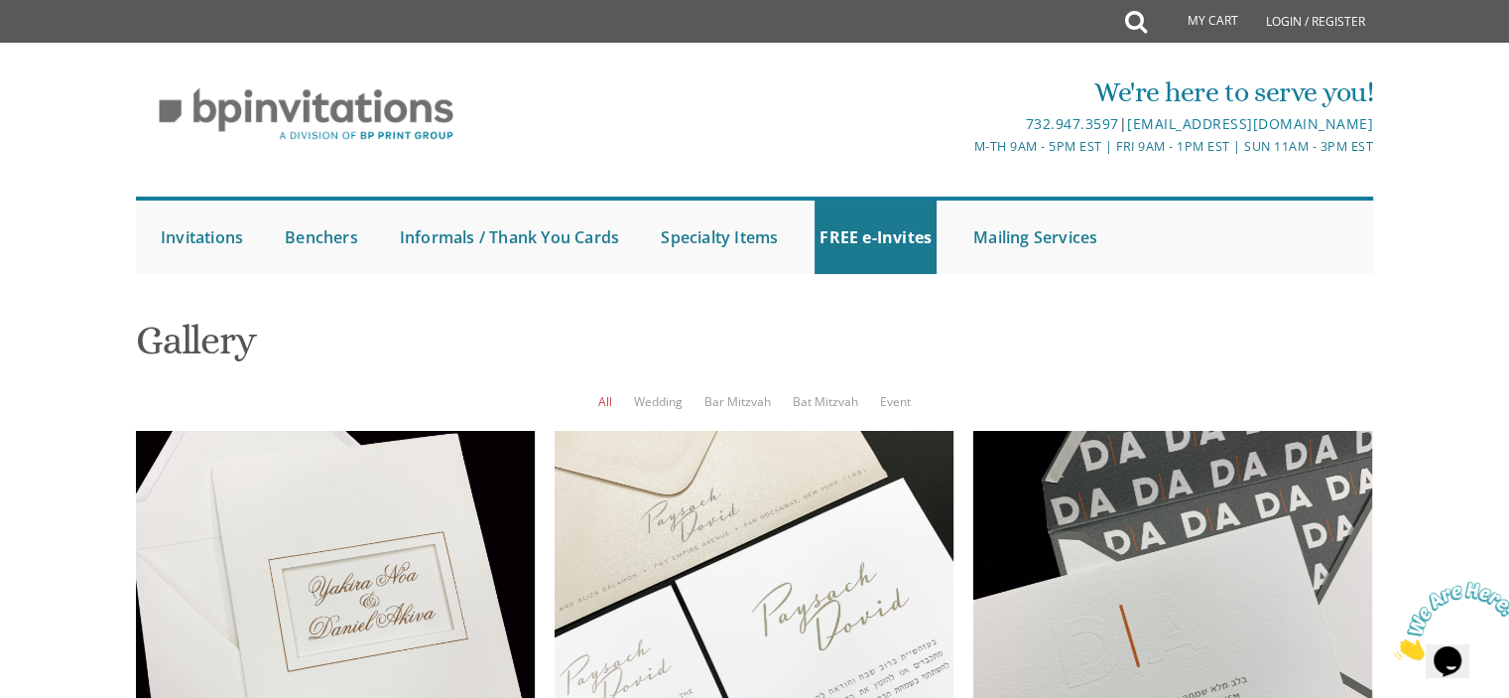  Describe the element at coordinates (69, 47) in the screenshot. I see `img: Chat attention grabber` at that location.